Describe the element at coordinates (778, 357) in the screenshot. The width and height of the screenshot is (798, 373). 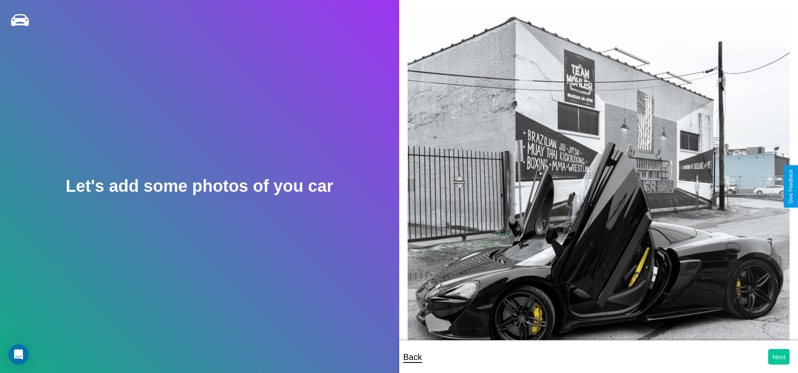
I see `button: Next` at that location.